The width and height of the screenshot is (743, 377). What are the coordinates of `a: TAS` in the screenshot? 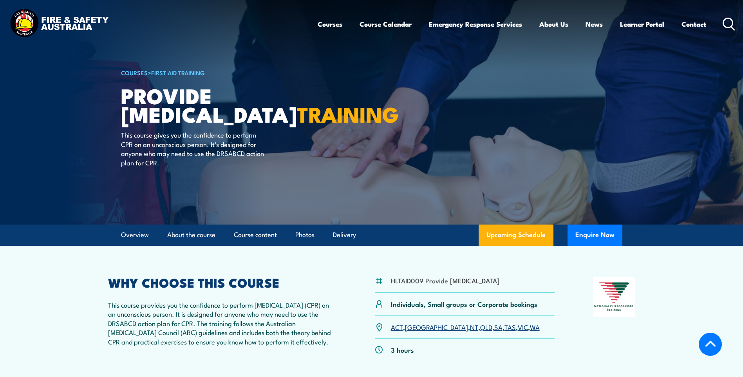 It's located at (510, 327).